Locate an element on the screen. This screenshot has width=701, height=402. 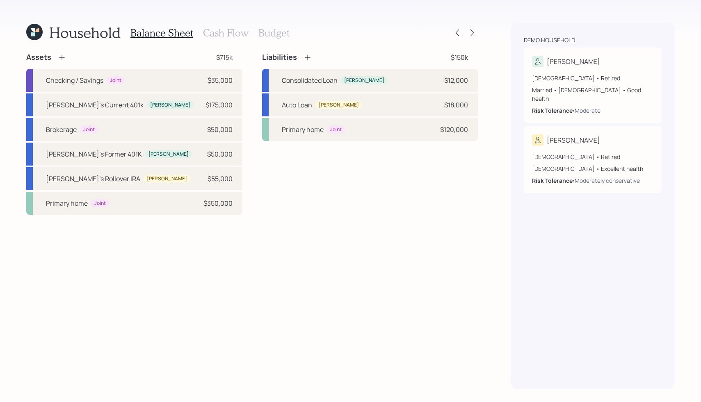
div: $120,000 is located at coordinates (454, 130).